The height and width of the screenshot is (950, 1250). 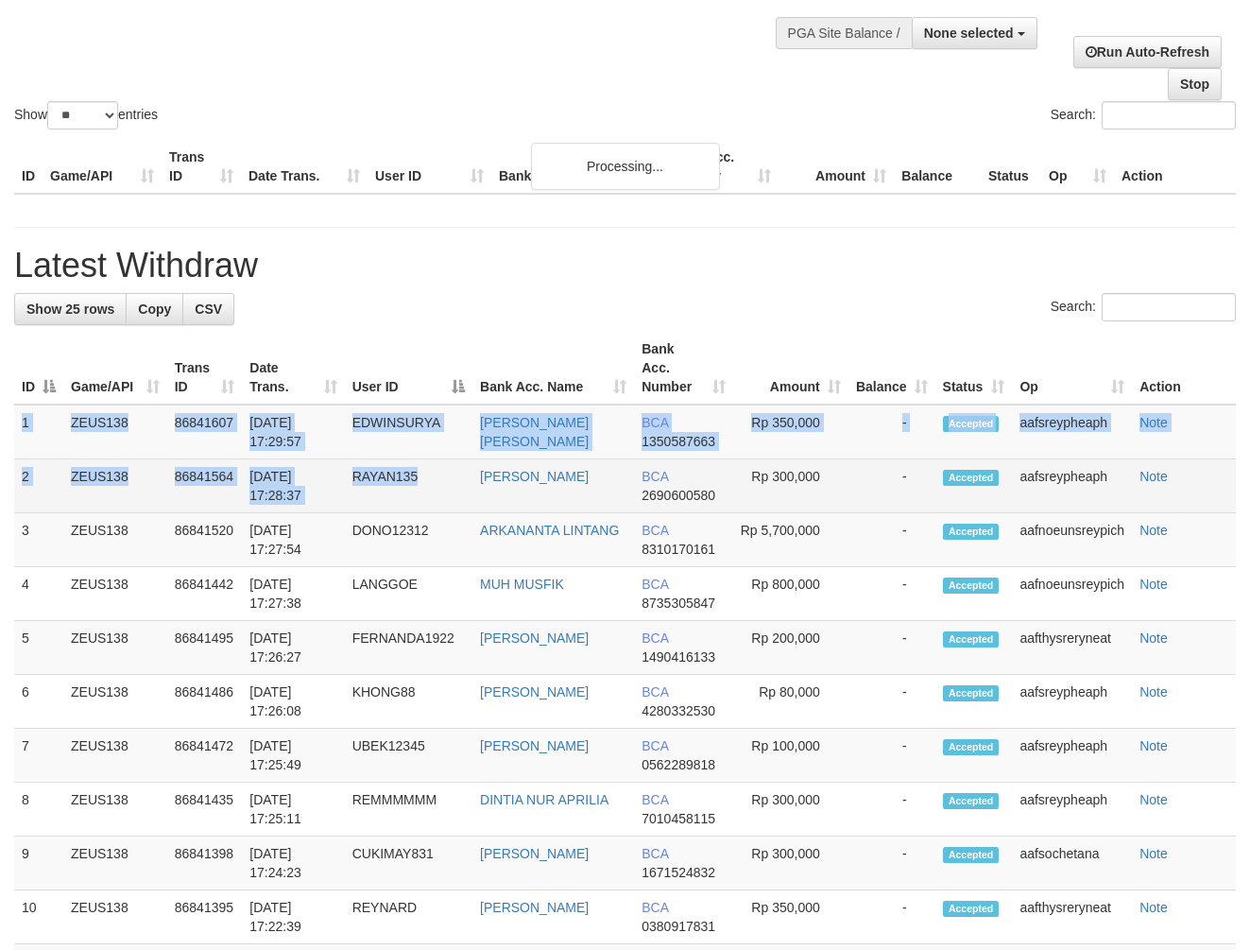 What do you see at coordinates (1072, 917) in the screenshot?
I see `td: aafthysreryneat` at bounding box center [1072, 917].